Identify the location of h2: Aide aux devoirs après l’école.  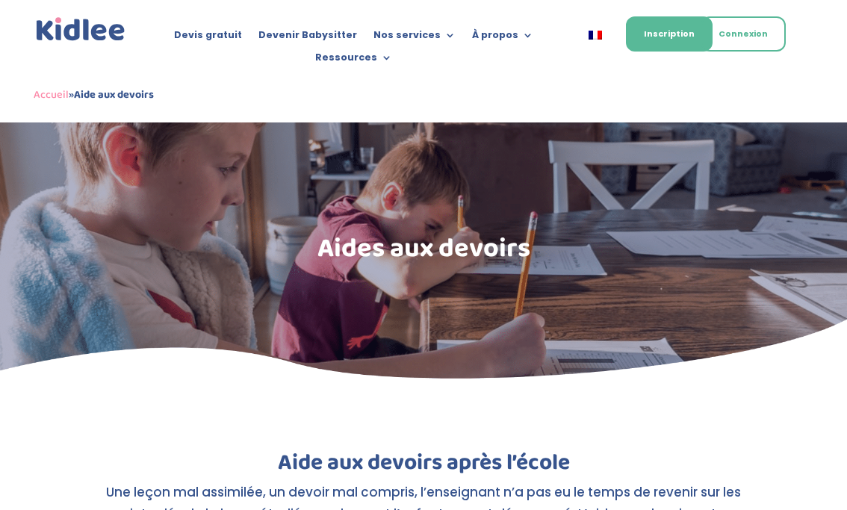
(423, 467).